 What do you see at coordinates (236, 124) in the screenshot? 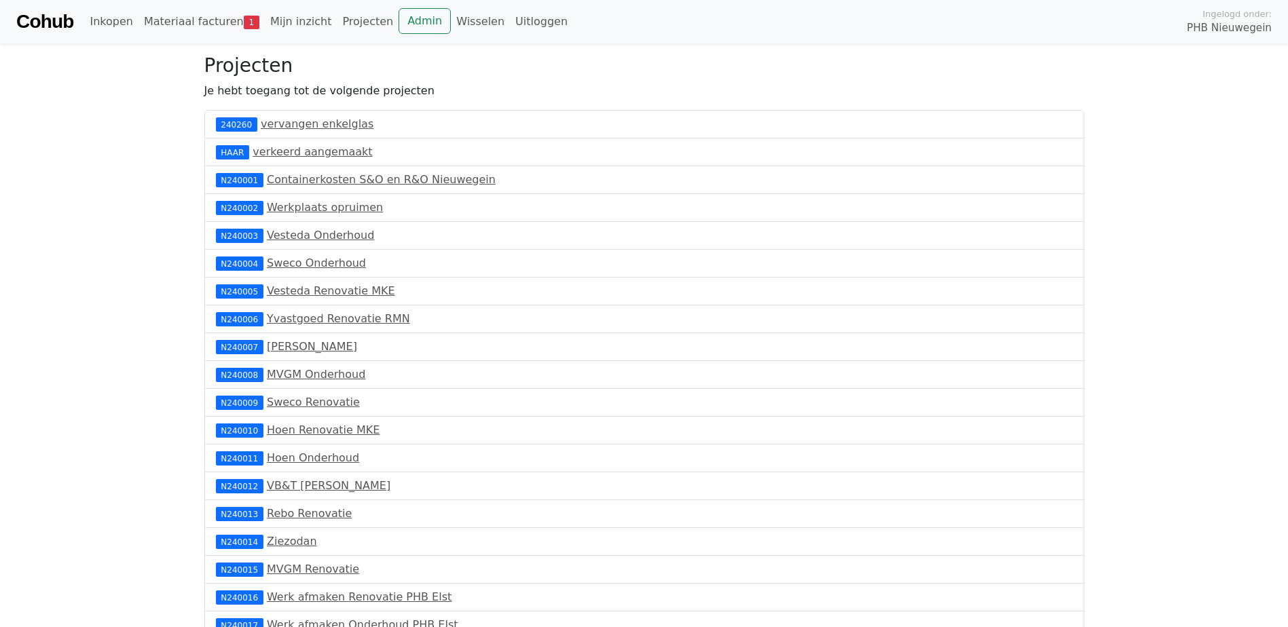
I see `div: 240260` at bounding box center [236, 124].